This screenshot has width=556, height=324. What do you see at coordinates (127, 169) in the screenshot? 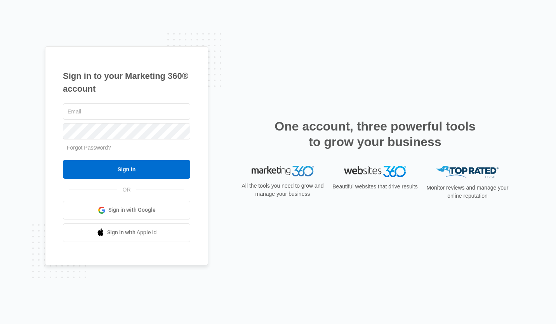
I see `input: Sign In` at bounding box center [127, 169].